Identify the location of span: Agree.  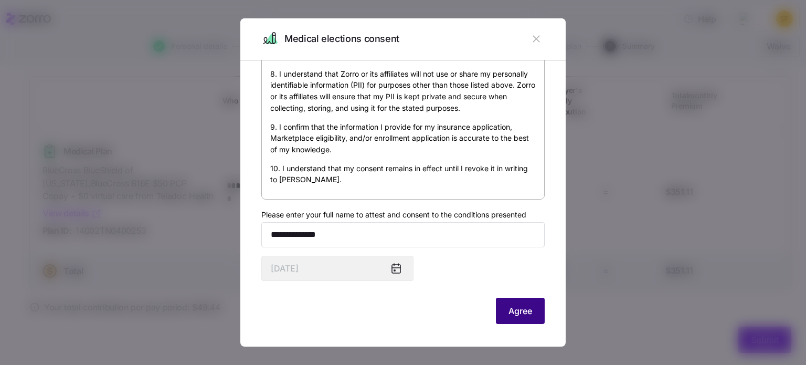
(520, 311).